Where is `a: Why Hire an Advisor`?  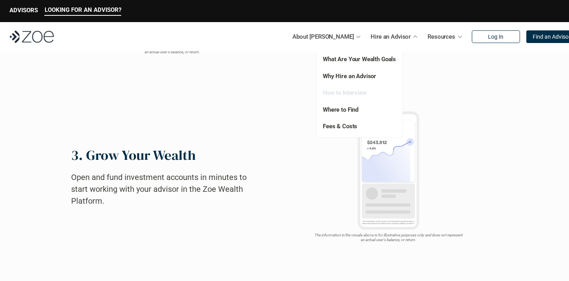 a: Why Hire an Advisor is located at coordinates (349, 76).